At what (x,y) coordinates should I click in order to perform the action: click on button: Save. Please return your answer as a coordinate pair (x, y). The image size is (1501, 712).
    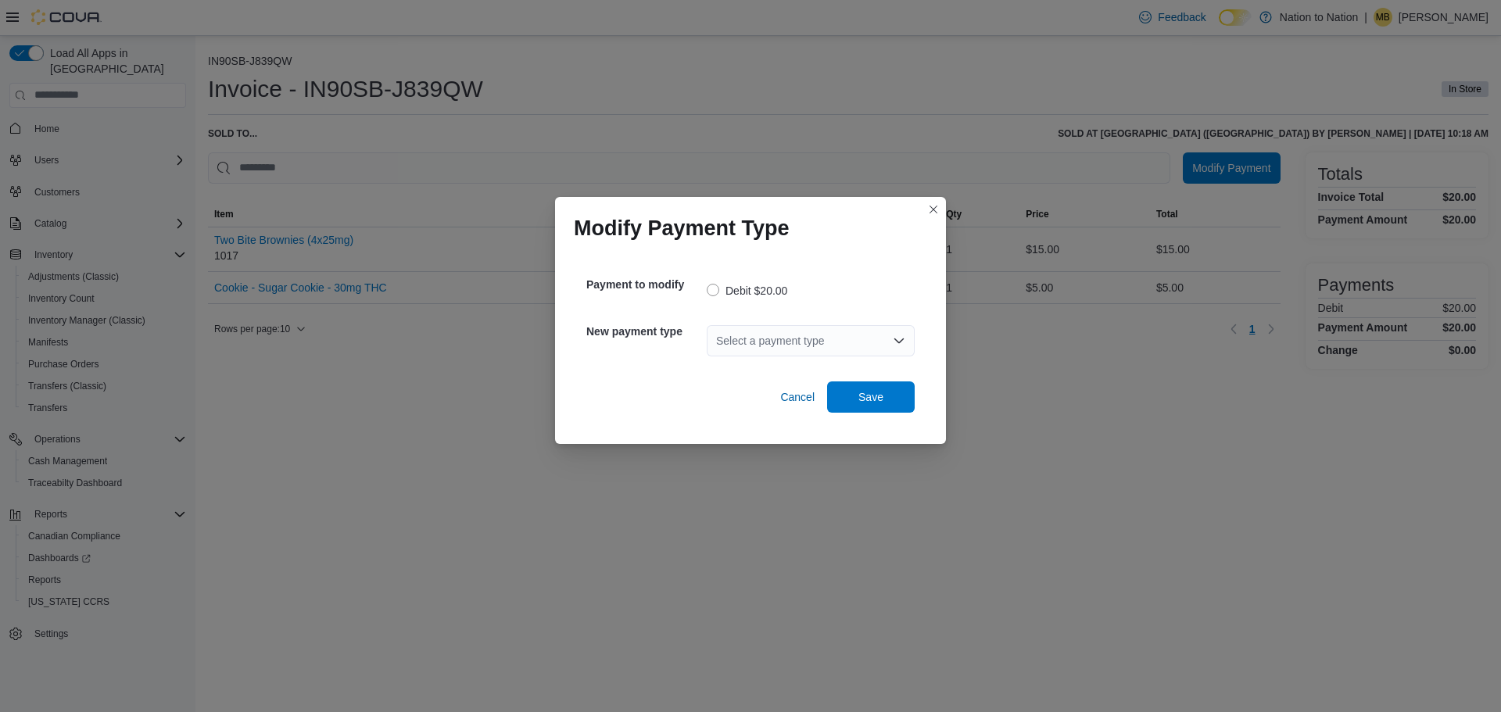
    Looking at the image, I should click on (871, 397).